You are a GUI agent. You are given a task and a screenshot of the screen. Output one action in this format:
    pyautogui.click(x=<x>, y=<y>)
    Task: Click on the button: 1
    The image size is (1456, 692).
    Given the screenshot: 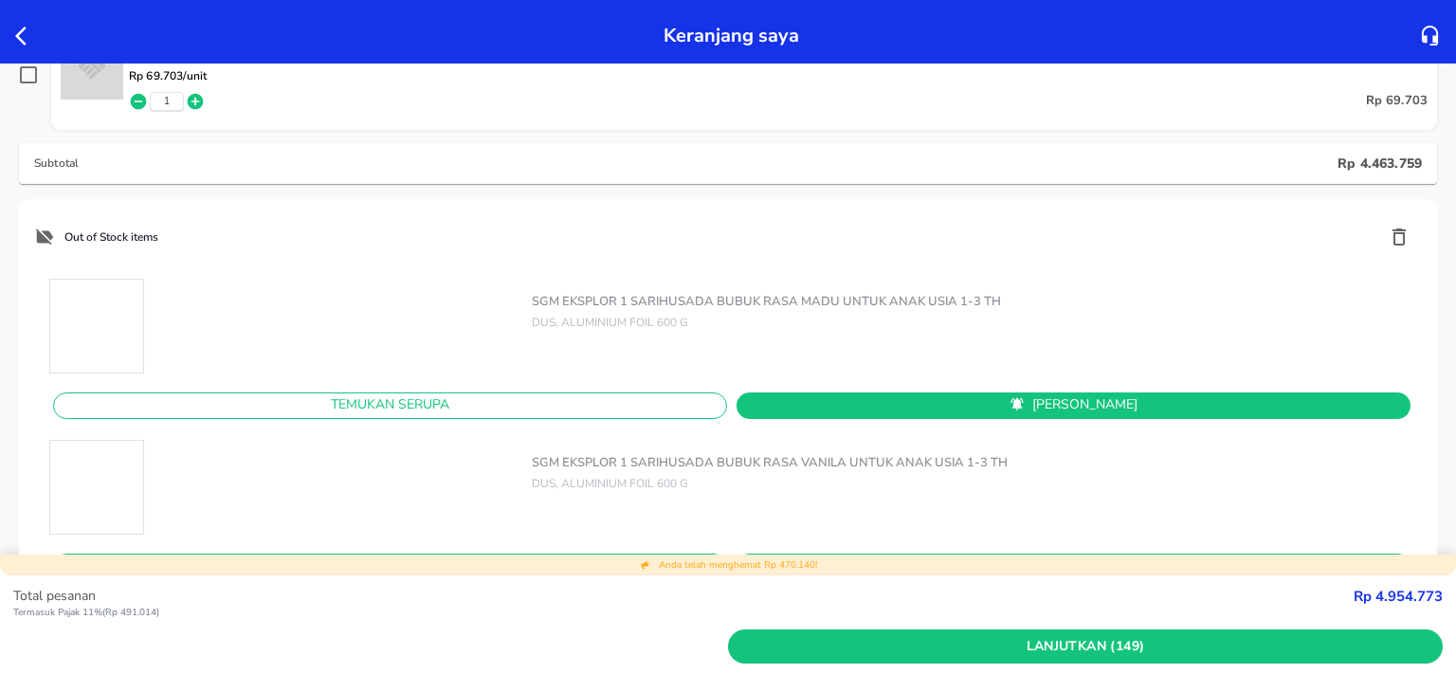 What is the action you would take?
    pyautogui.click(x=167, y=101)
    